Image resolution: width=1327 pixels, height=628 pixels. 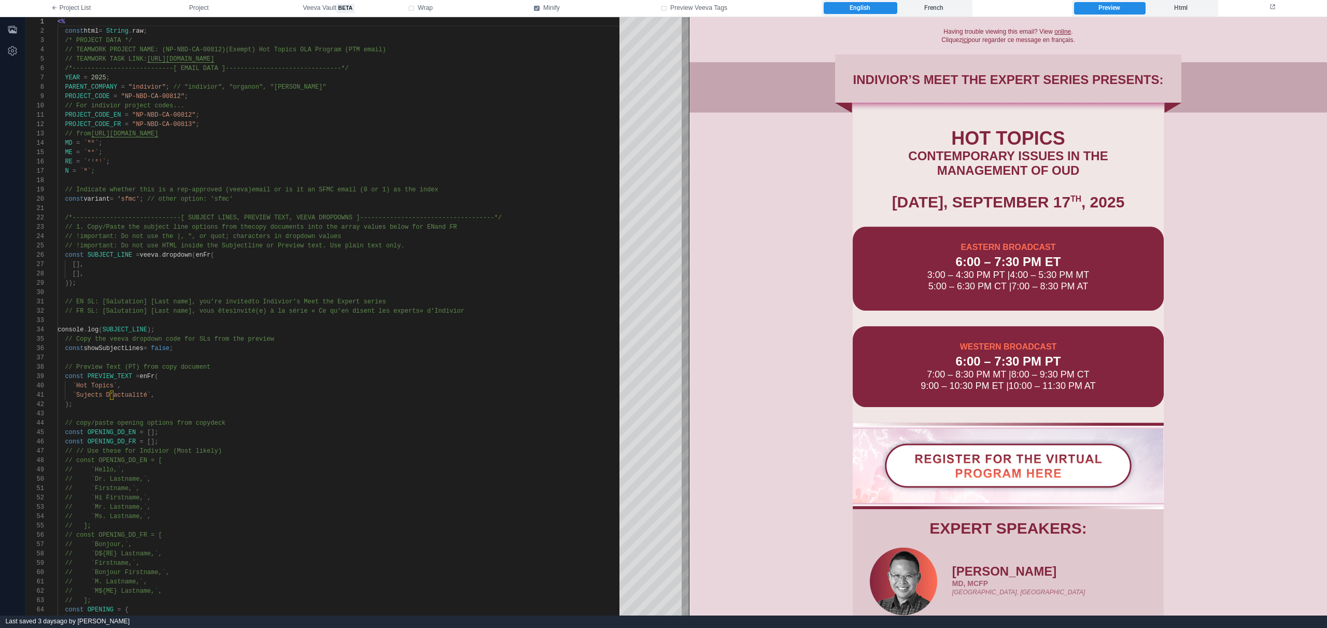 I want to click on span: // Preview Text (PT) from copy document, so click(x=137, y=367).